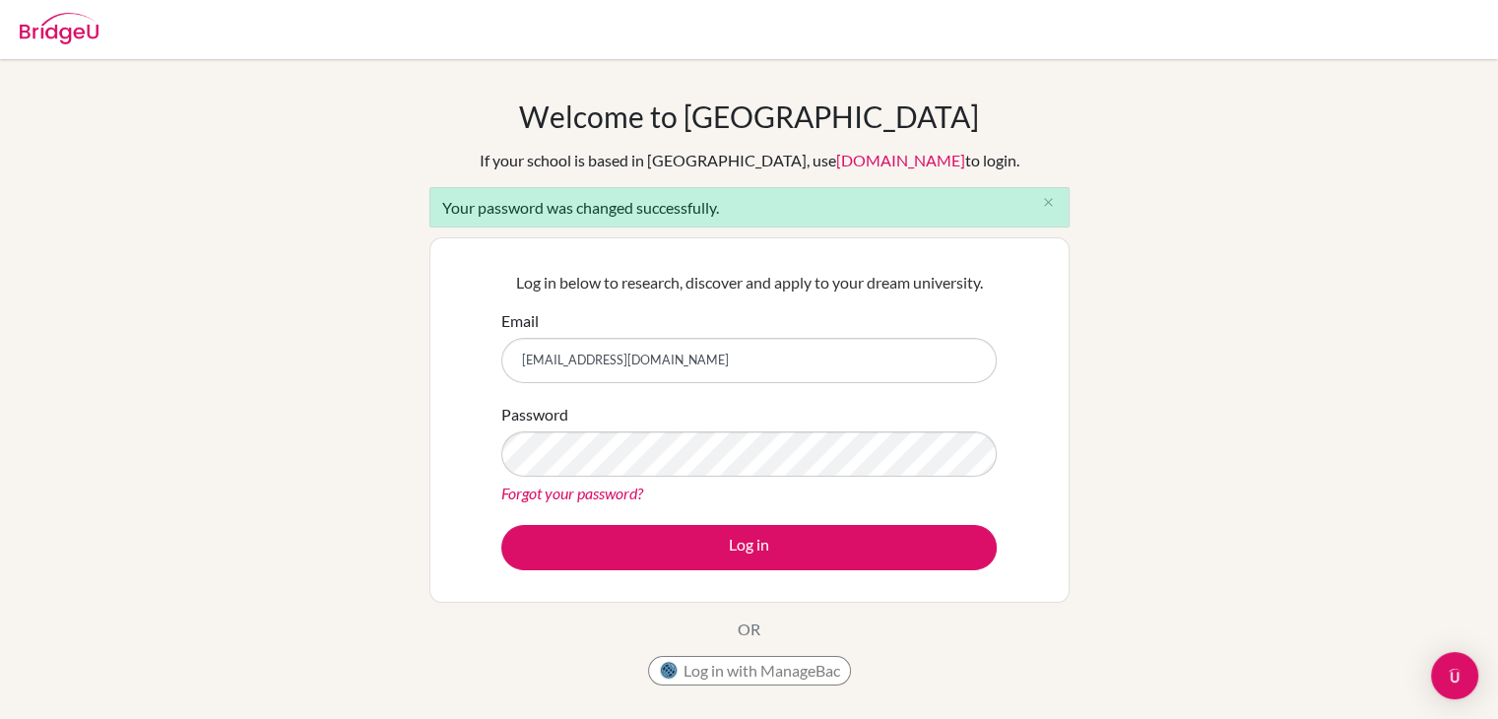 This screenshot has height=719, width=1498. I want to click on label: Password, so click(535, 415).